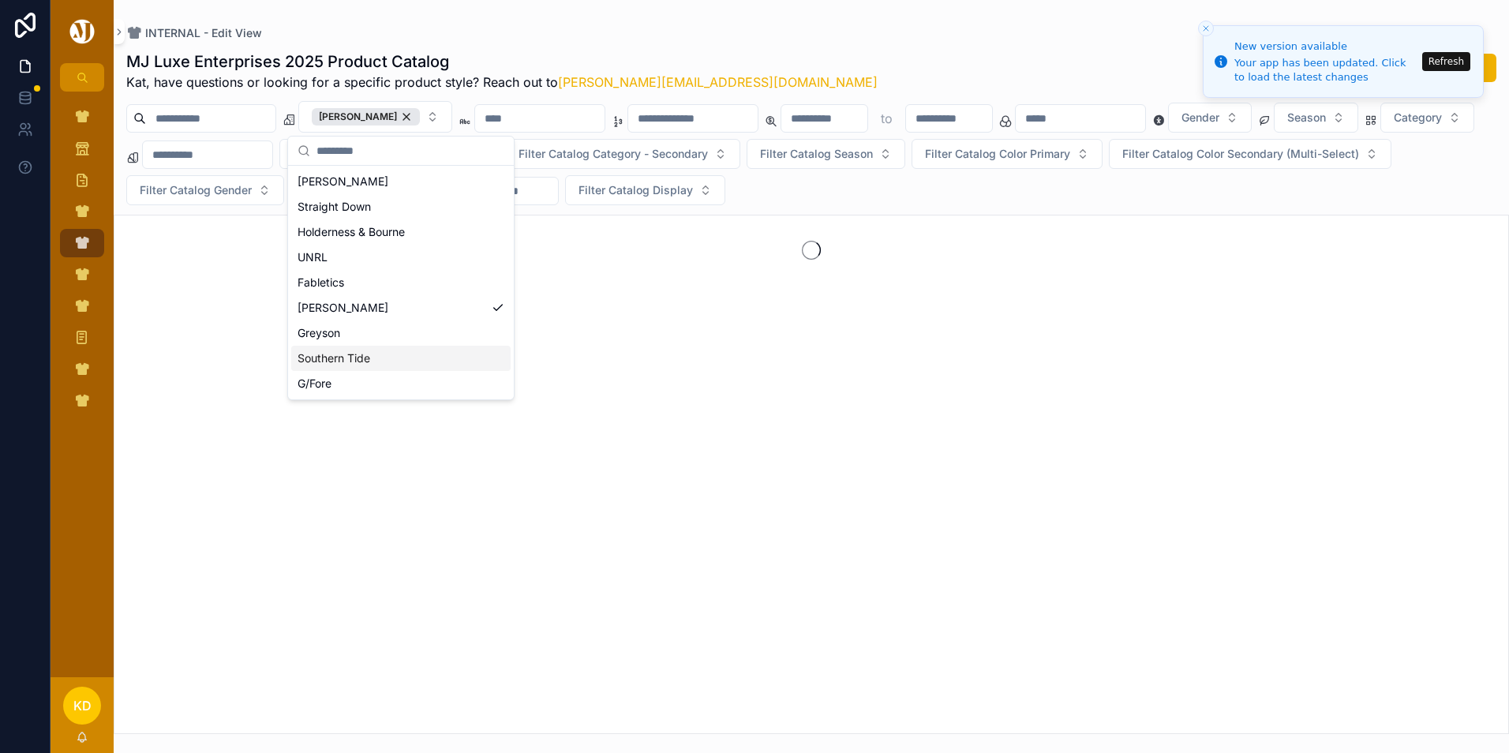 The height and width of the screenshot is (753, 1509). What do you see at coordinates (401, 283) in the screenshot?
I see `div: Suggestions` at bounding box center [401, 283].